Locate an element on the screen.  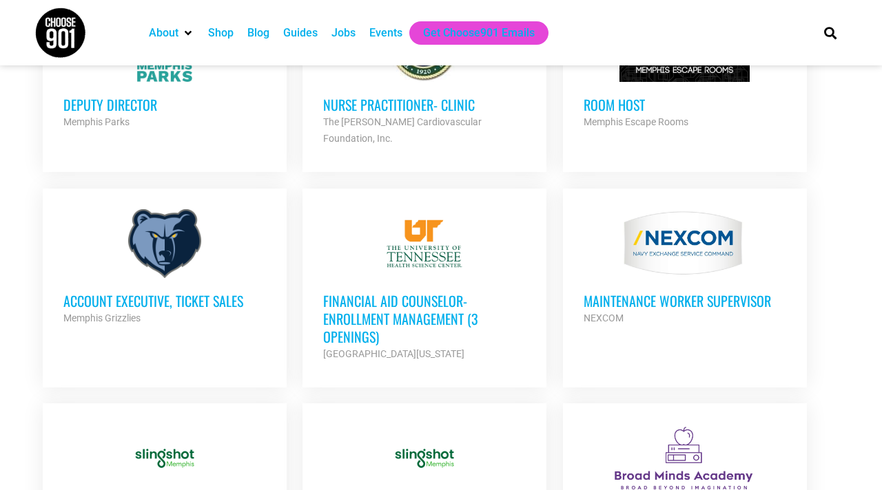
a: Guides is located at coordinates (300, 33).